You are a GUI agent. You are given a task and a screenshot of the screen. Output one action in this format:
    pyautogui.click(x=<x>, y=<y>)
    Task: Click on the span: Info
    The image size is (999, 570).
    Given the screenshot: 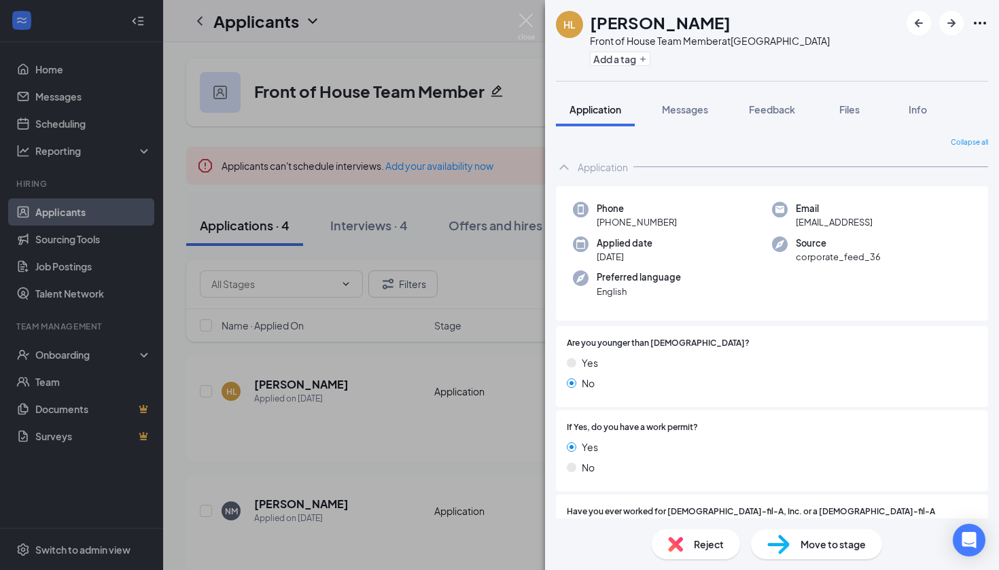 What is the action you would take?
    pyautogui.click(x=917, y=109)
    